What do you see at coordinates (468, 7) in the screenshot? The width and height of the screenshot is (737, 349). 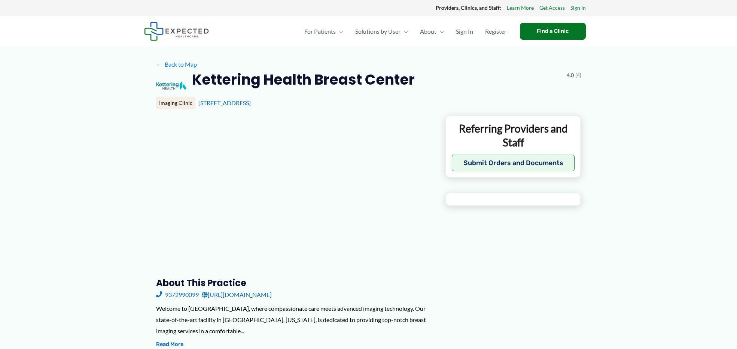 I see `strong: Providers, Clinics, and Staff:` at bounding box center [468, 7].